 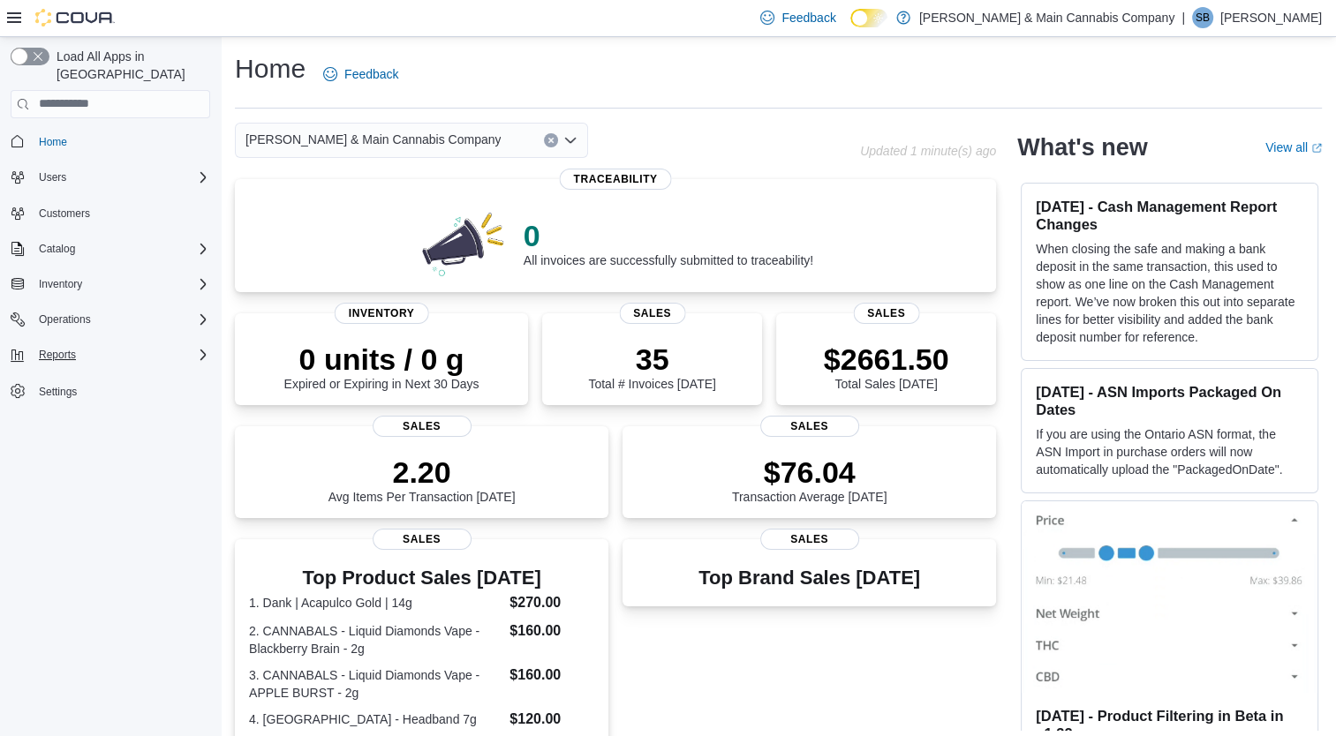 What do you see at coordinates (53, 142) in the screenshot?
I see `a: Home` at bounding box center [53, 142].